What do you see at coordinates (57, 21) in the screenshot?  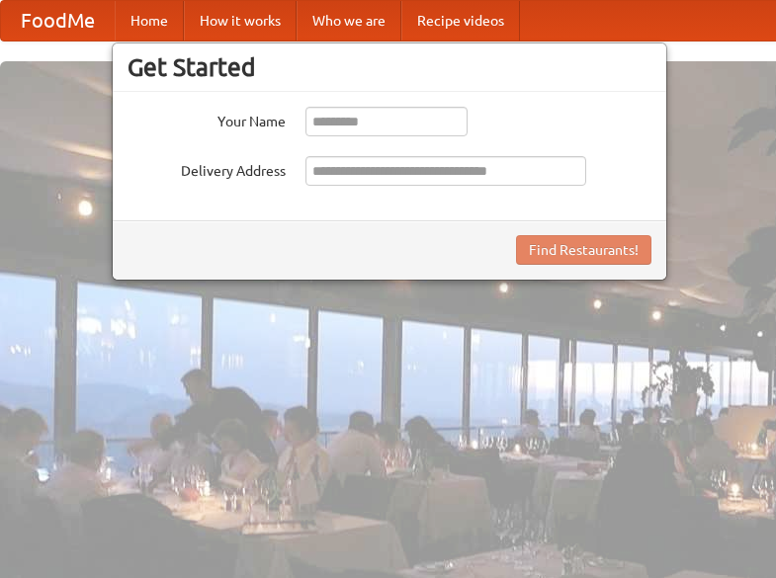 I see `a: FoodMe` at bounding box center [57, 21].